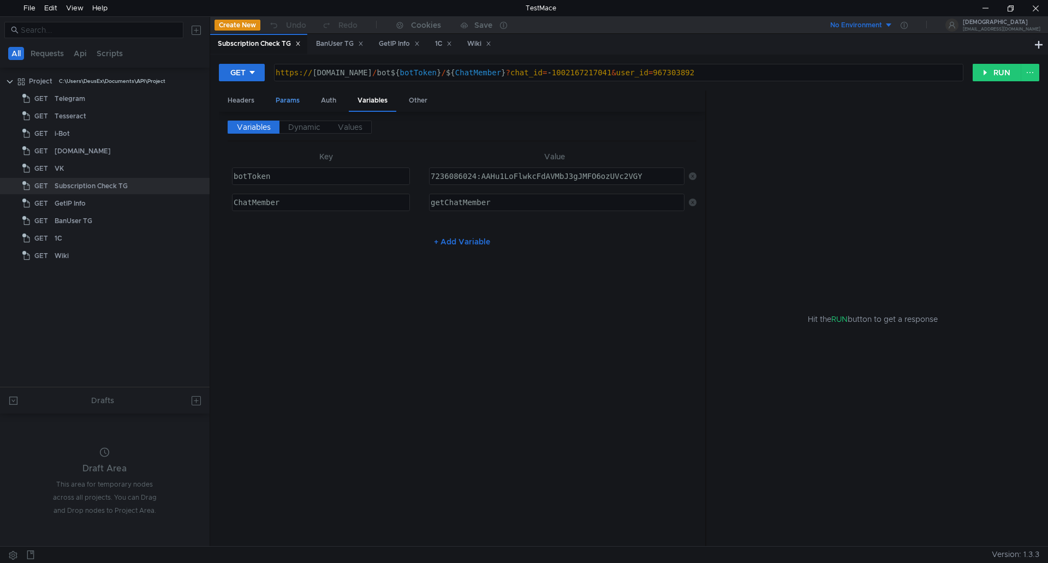  Describe the element at coordinates (348, 25) in the screenshot. I see `div: Redo` at that location.